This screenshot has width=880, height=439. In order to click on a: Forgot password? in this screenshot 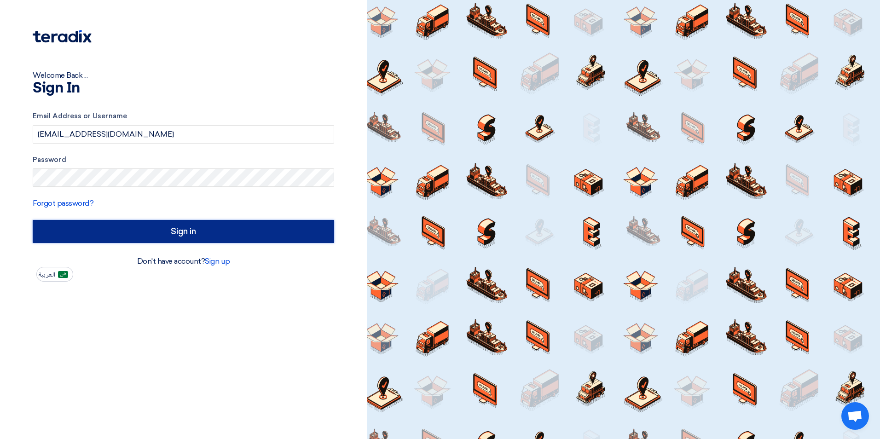, I will do `click(63, 203)`.